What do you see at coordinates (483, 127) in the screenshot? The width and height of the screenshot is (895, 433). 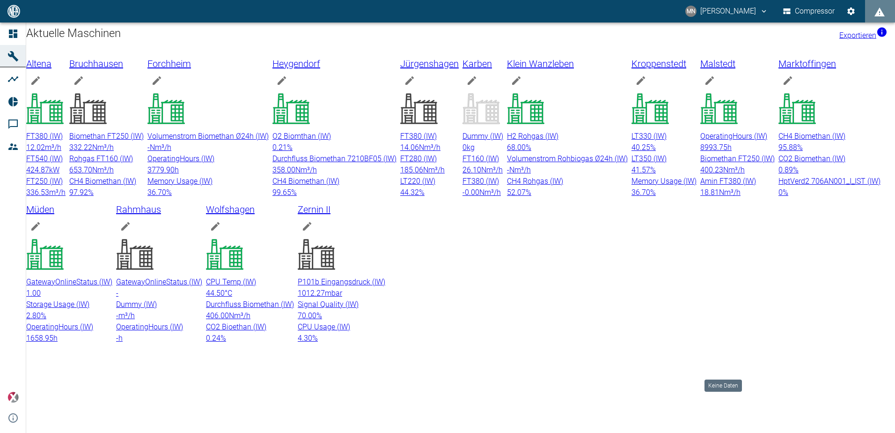 I see `a: Karbenedit machineDummy (IW)0kgFT160 (IW)26.10Nm³/hFT380 (IW)-0.00Nm³/h` at bounding box center [483, 127].